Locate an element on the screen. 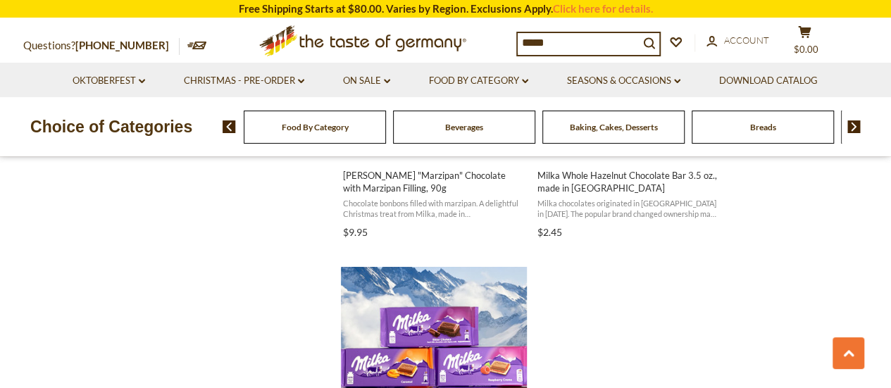  a: Oktoberfest is located at coordinates (109, 81).